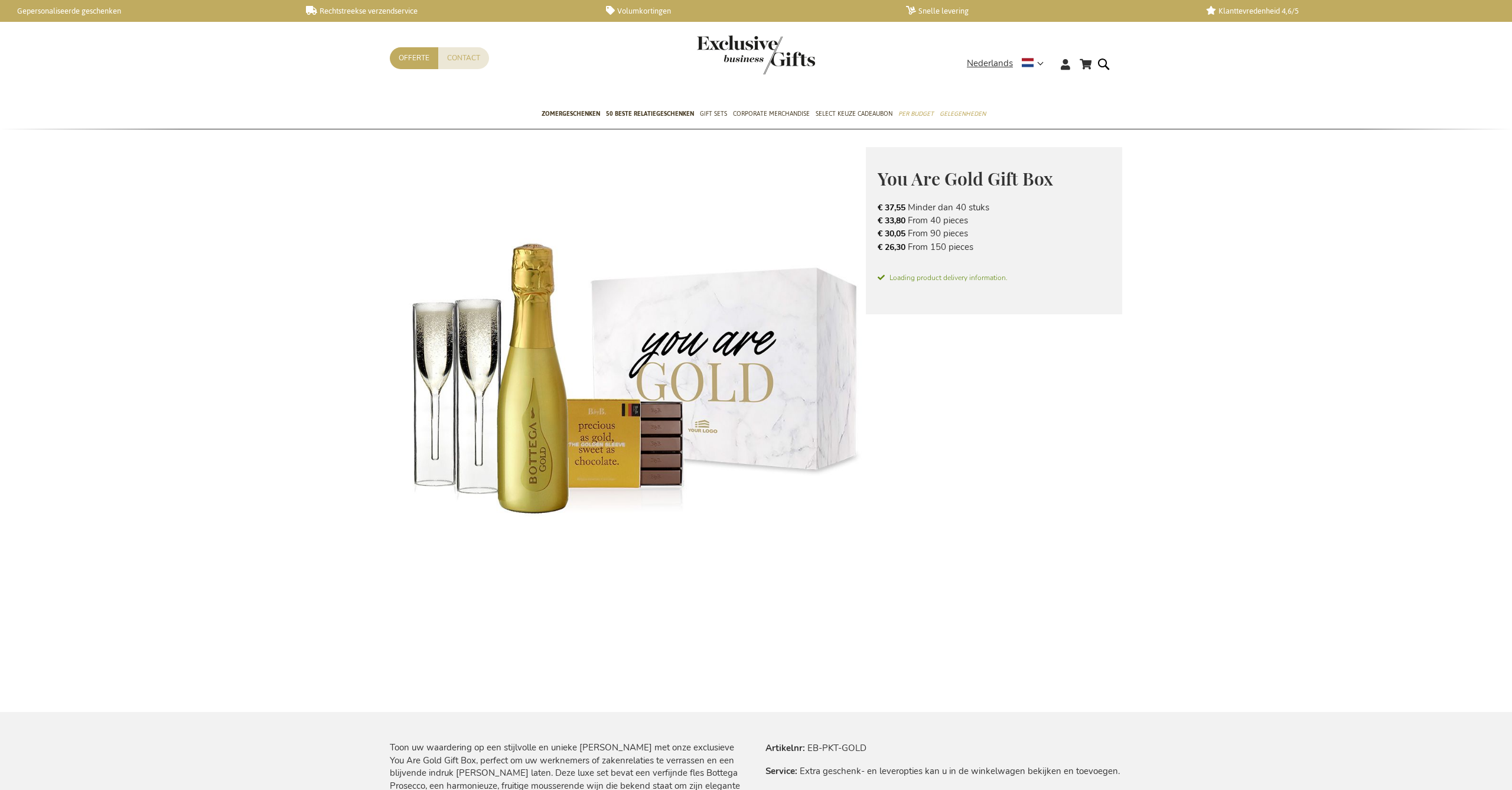 The width and height of the screenshot is (1512, 790). Describe the element at coordinates (854, 113) in the screenshot. I see `span: Select Keuze Cadeaubon` at that location.